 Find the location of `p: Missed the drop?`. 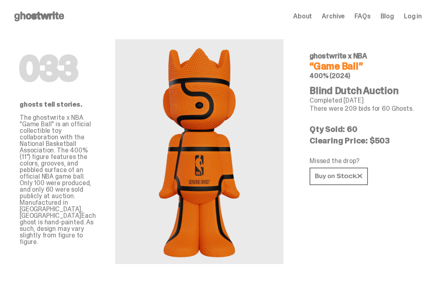

p: Missed the drop? is located at coordinates (362, 161).